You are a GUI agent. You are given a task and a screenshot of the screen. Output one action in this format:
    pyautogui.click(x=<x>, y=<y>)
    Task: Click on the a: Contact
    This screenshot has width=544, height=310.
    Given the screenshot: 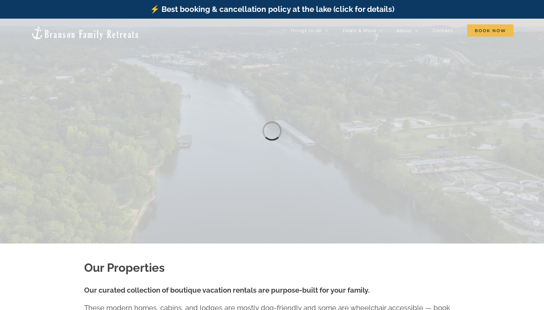 What is the action you would take?
    pyautogui.click(x=442, y=30)
    